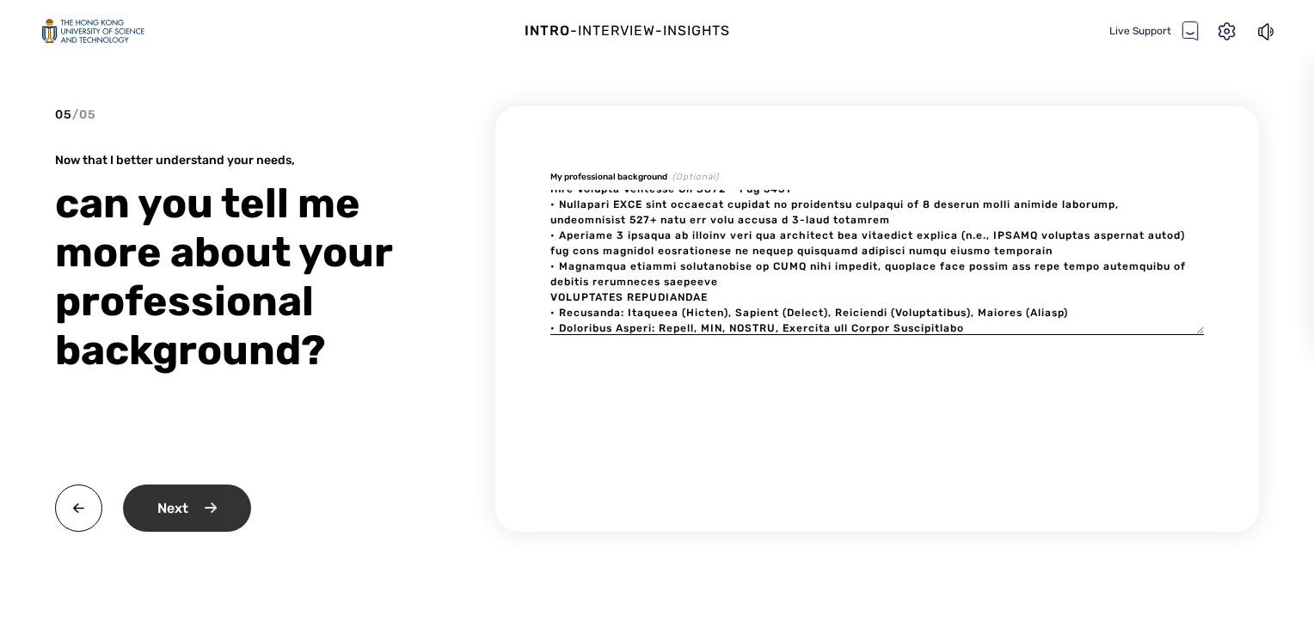 Image resolution: width=1314 pixels, height=634 pixels. I want to click on span: / 05, so click(84, 114).